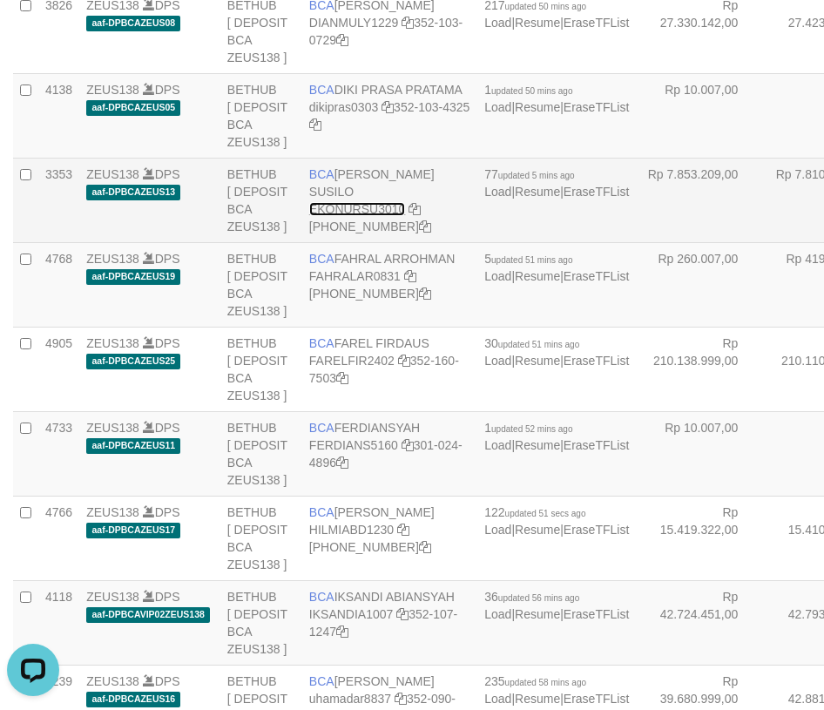 The image size is (824, 710). I want to click on span: aaf-DPBCAZEUS13, so click(133, 192).